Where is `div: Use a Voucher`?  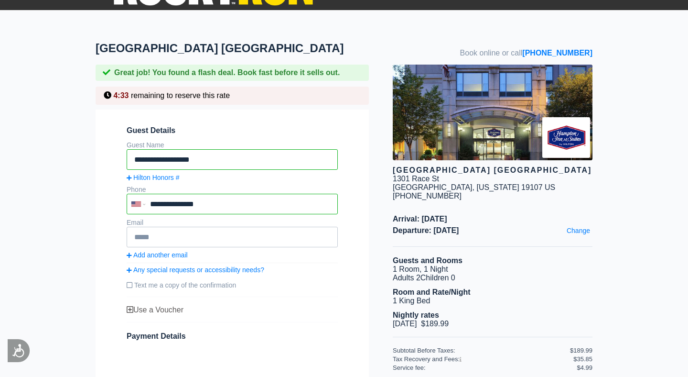 div: Use a Voucher is located at coordinates (232, 310).